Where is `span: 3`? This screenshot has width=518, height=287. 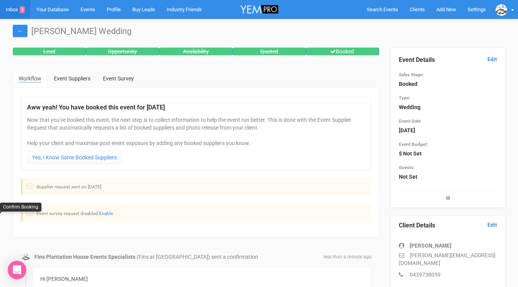 span: 3 is located at coordinates (22, 10).